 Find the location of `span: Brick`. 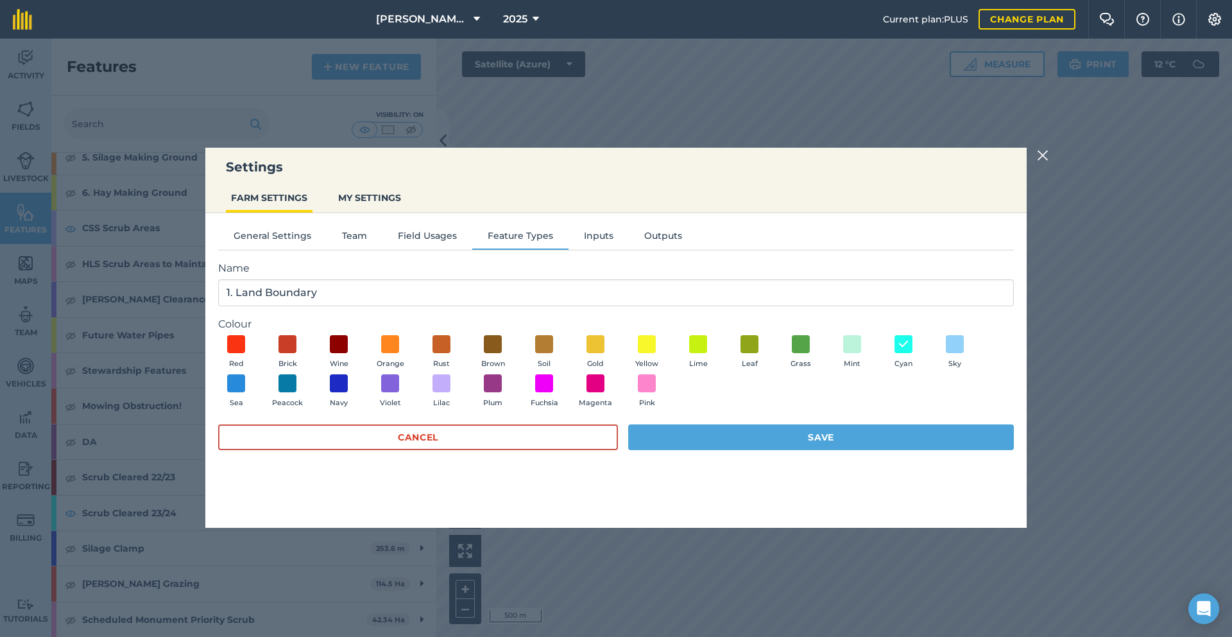

span: Brick is located at coordinates (287, 364).